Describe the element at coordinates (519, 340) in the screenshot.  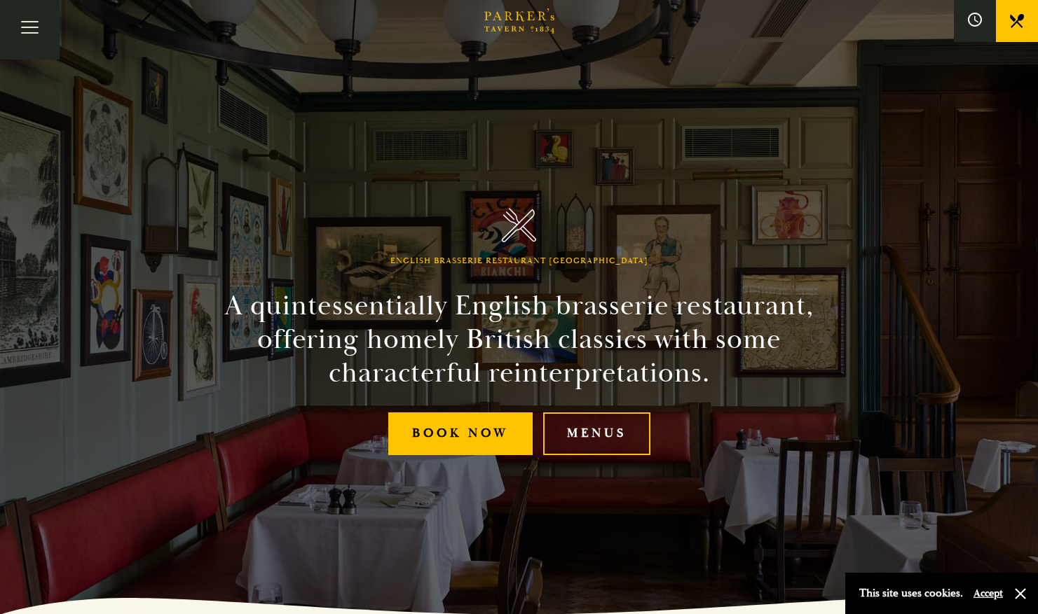
I see `h2: A quintessentially English brasserie restaurant, offering homely British classics with some chara...` at that location.